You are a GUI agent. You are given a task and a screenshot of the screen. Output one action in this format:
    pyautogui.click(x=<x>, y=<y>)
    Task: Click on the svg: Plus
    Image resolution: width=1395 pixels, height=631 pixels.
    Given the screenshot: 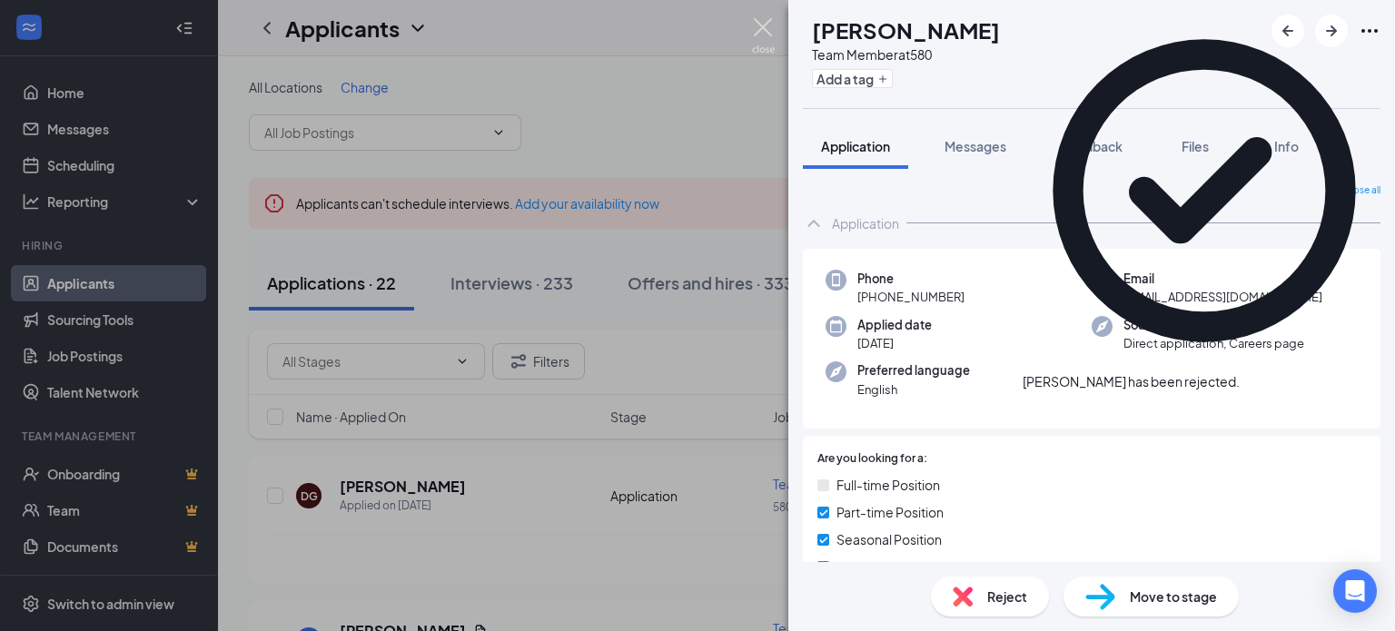 What is the action you would take?
    pyautogui.click(x=883, y=79)
    